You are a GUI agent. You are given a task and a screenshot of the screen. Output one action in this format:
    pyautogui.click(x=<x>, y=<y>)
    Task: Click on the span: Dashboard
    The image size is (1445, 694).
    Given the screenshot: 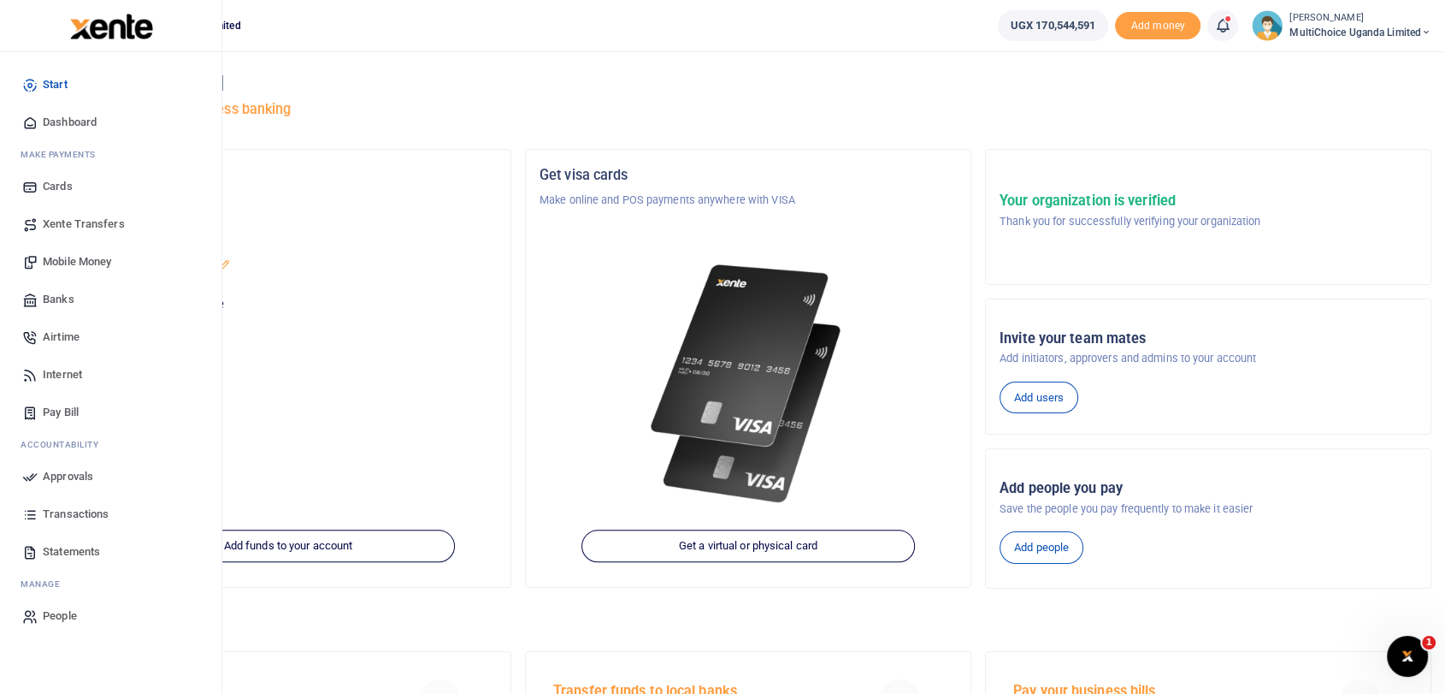 What is the action you would take?
    pyautogui.click(x=69, y=122)
    